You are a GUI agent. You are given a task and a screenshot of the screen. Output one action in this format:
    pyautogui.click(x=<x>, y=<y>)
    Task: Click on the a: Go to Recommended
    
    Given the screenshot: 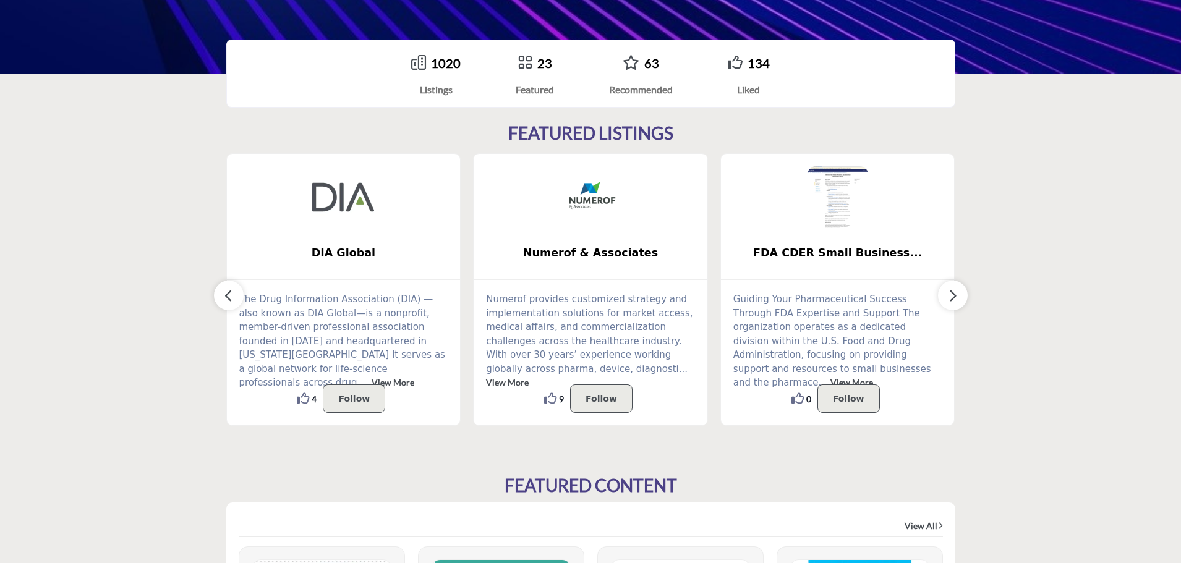 What is the action you would take?
    pyautogui.click(x=631, y=63)
    